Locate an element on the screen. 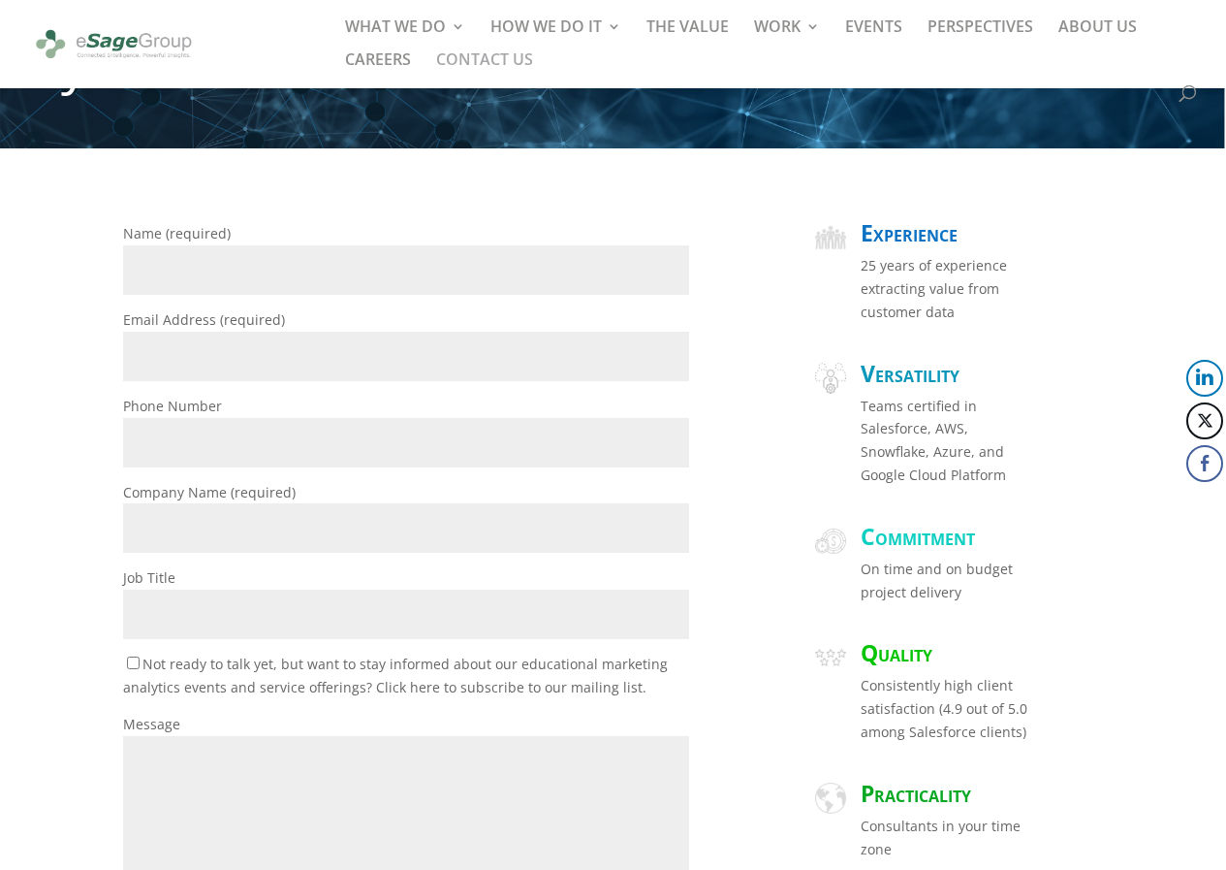 Image resolution: width=1226 pixels, height=870 pixels. a: CAREERS is located at coordinates (378, 69).